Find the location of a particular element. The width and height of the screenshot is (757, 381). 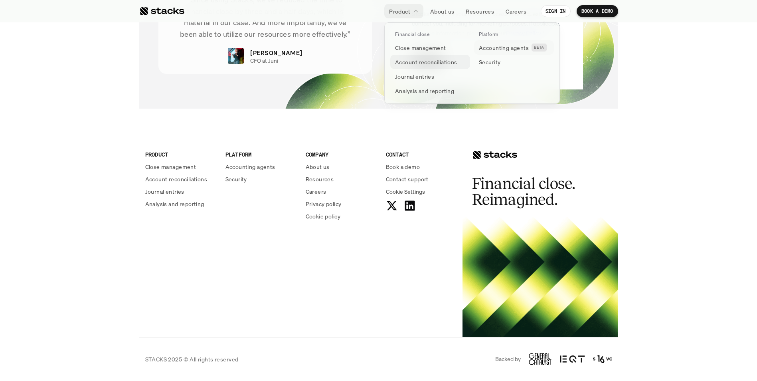

h2: BETA is located at coordinates (539, 47).